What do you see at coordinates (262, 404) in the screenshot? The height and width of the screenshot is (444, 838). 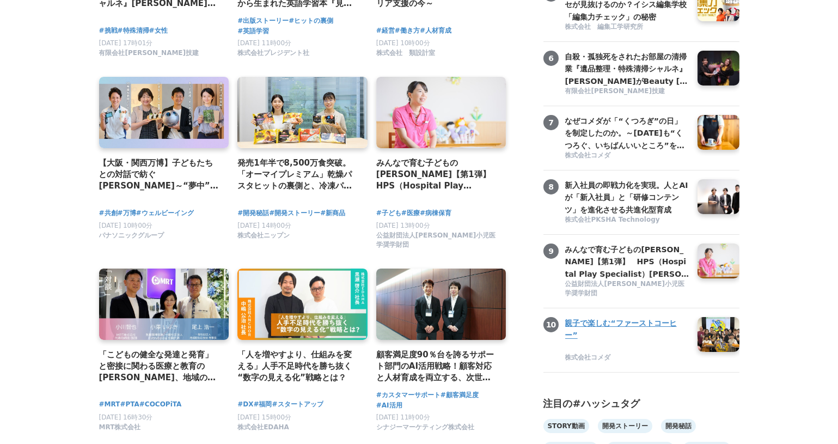 I see `a: #福岡` at bounding box center [262, 404].